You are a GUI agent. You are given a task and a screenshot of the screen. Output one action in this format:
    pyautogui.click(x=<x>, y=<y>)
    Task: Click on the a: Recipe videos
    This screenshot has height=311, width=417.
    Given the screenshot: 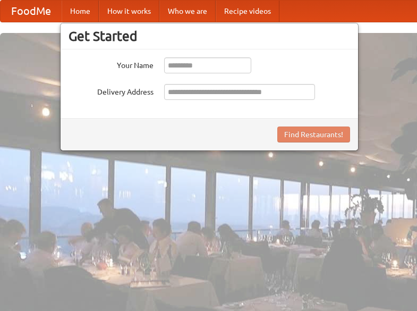 What is the action you would take?
    pyautogui.click(x=247, y=11)
    